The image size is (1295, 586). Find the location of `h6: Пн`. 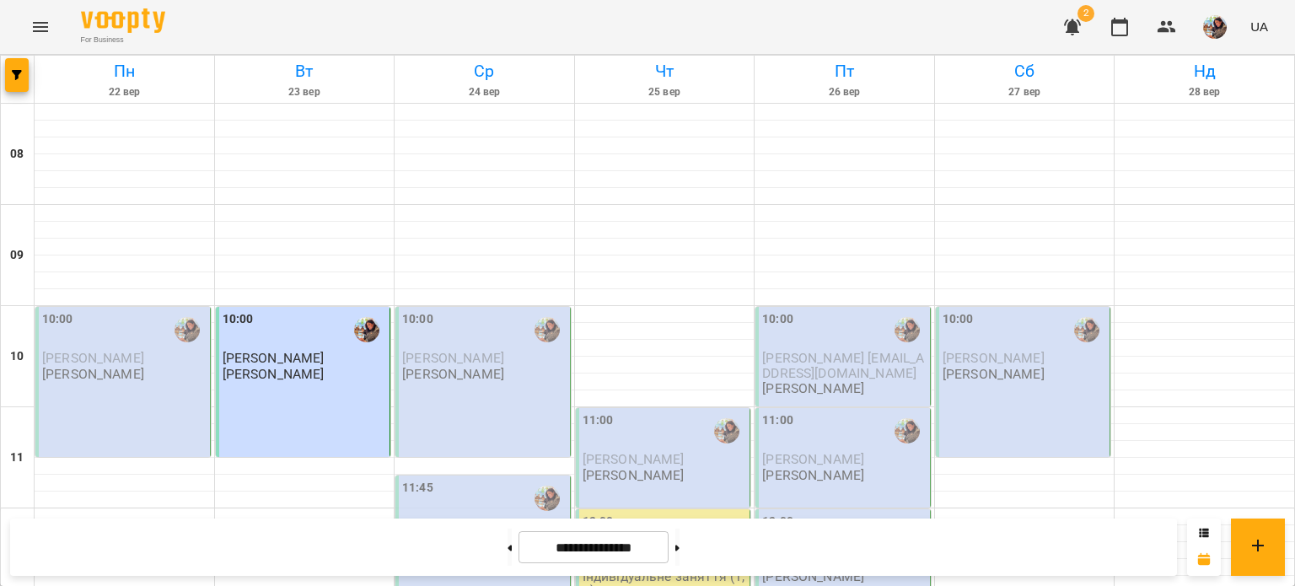

h6: Пн is located at coordinates (124, 71).